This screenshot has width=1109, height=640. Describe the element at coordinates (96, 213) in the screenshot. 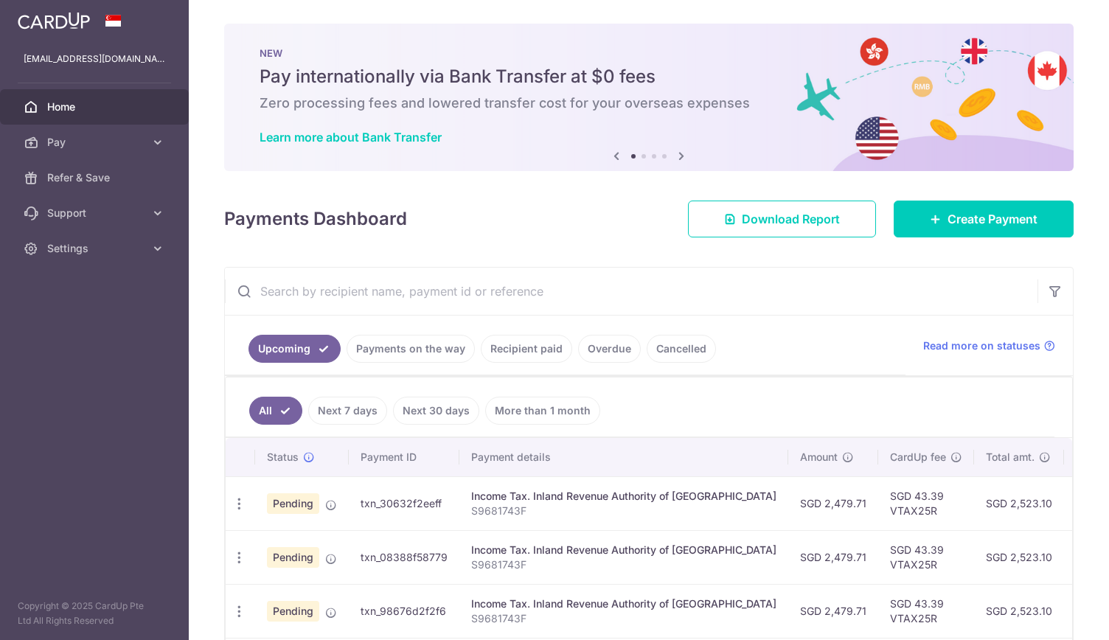

I see `span: Support` at that location.